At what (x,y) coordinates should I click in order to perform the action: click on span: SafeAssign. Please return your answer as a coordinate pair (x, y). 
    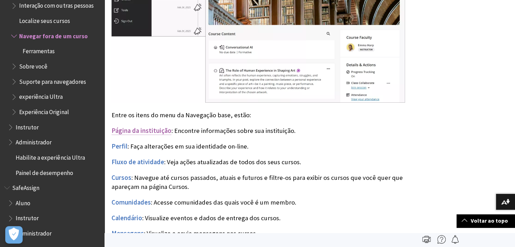
    Looking at the image, I should click on (26, 187).